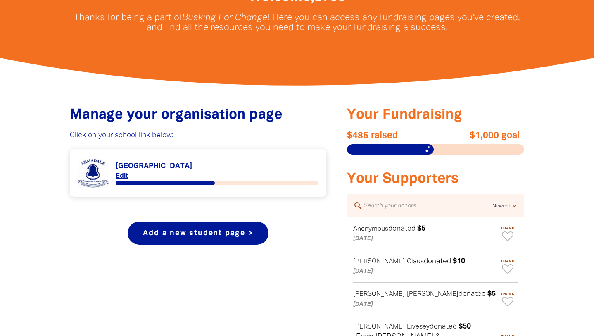 The height and width of the screenshot is (336, 594). What do you see at coordinates (198, 173) in the screenshot?
I see `div: Paginated content` at bounding box center [198, 173].